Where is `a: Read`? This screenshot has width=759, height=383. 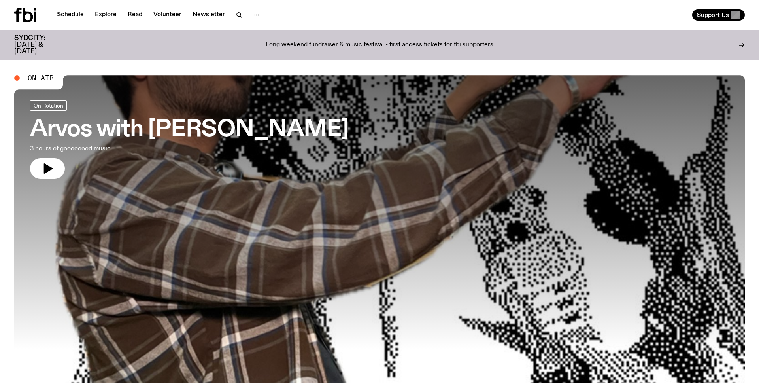
a: Read is located at coordinates (135, 15).